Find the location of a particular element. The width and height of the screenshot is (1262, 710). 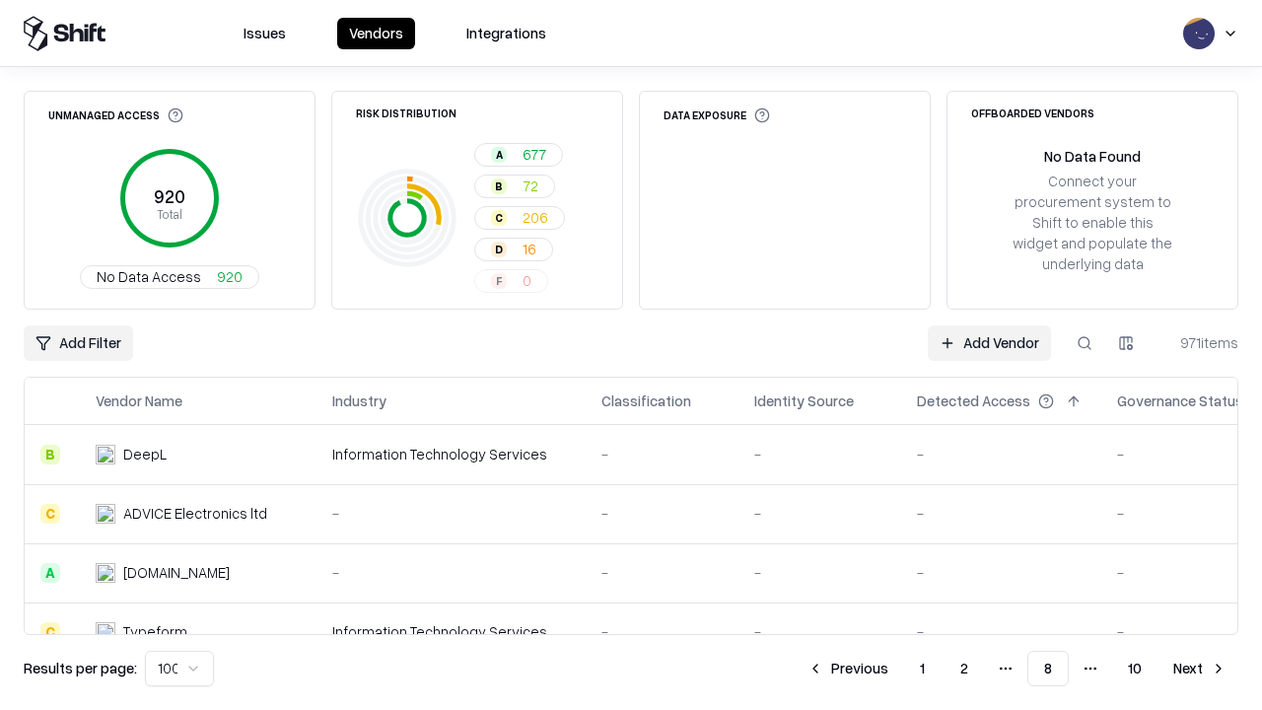

button: Add Filter is located at coordinates (78, 343).